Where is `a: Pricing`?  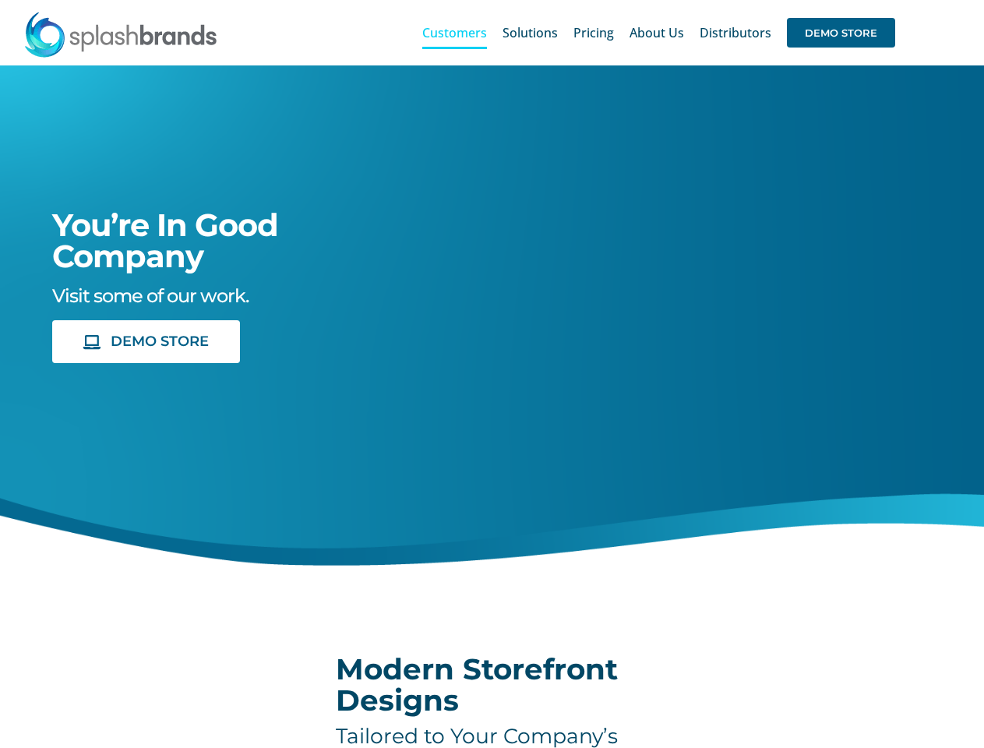 a: Pricing is located at coordinates (593, 33).